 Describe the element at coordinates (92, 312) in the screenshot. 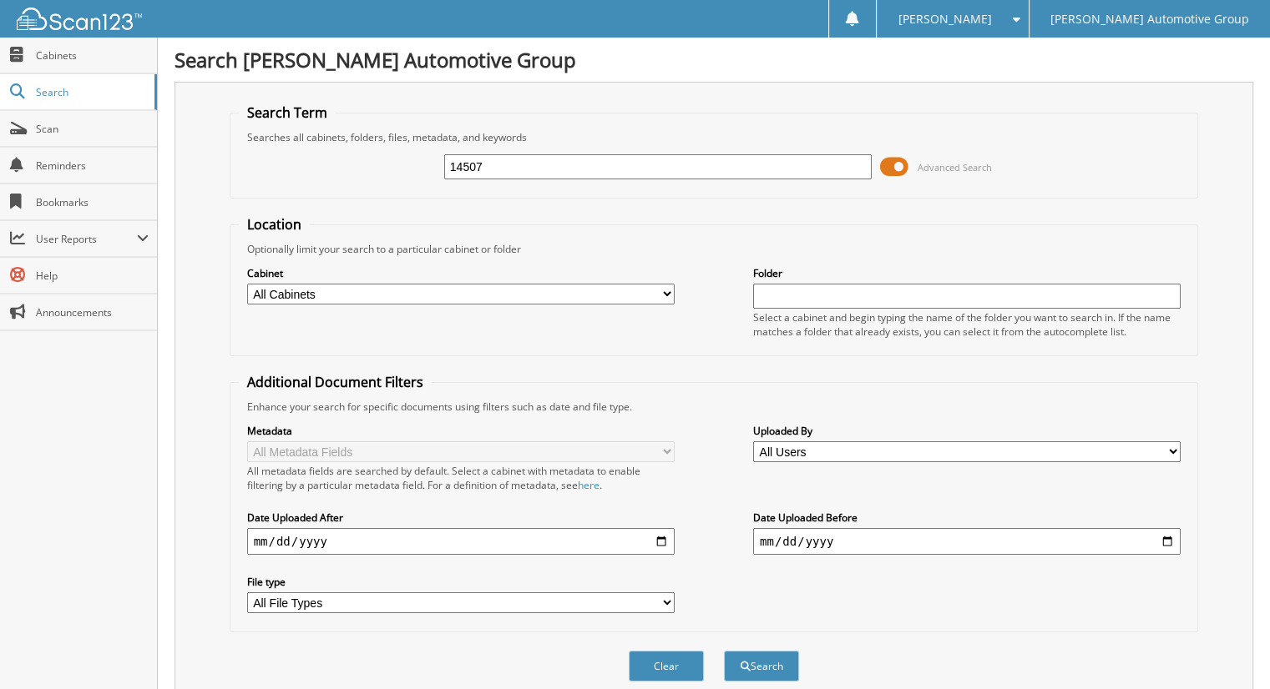

I see `span: Announcements` at that location.